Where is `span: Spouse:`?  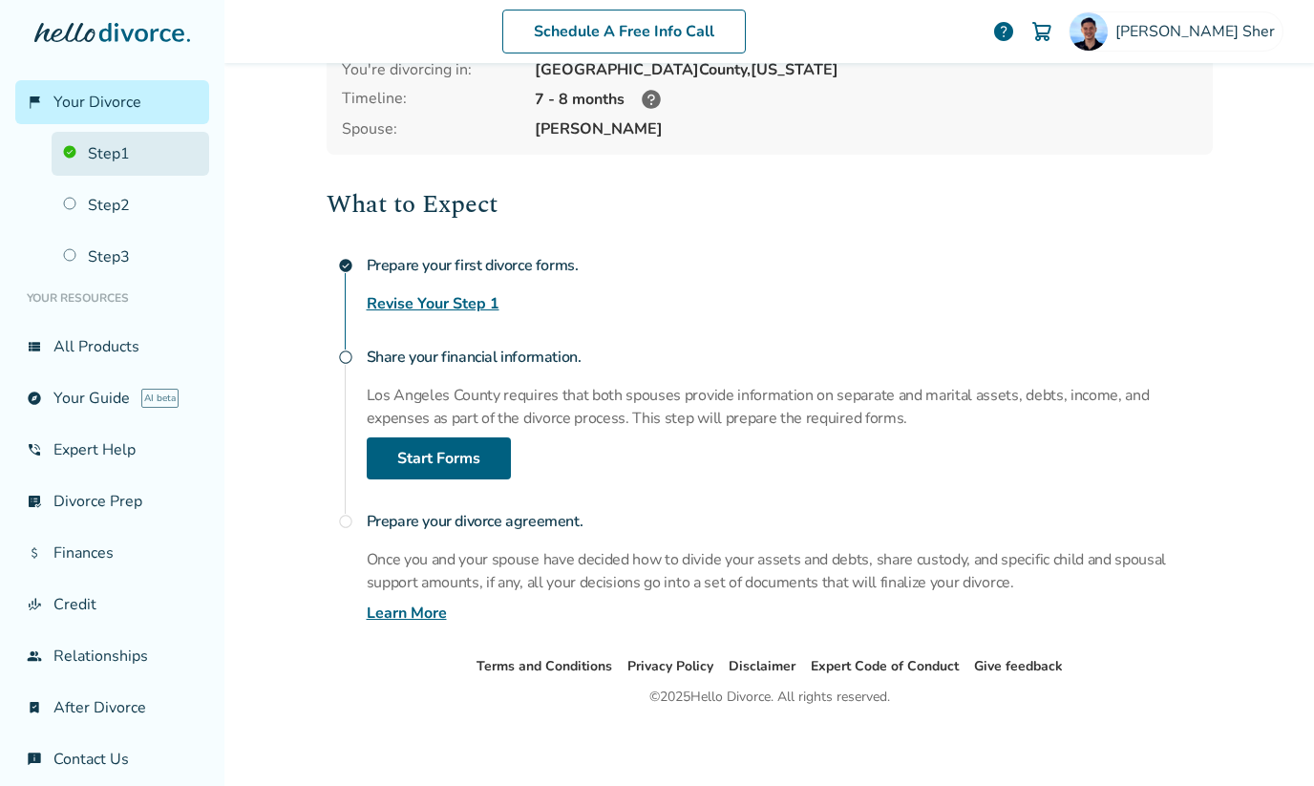
span: Spouse: is located at coordinates (431, 129).